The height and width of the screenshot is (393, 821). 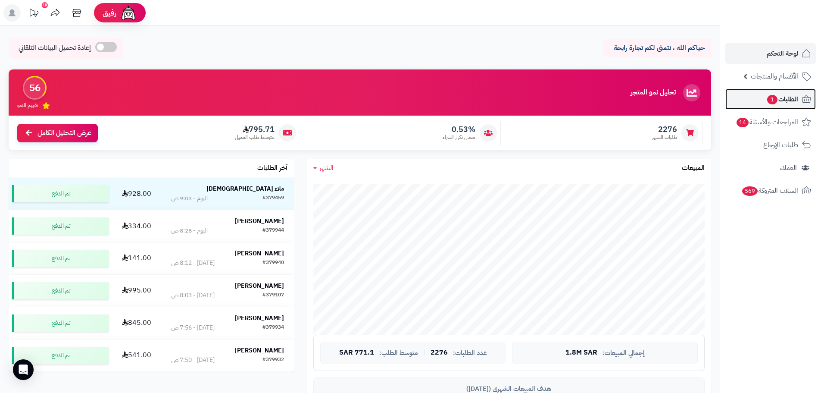 What do you see at coordinates (356, 352) in the screenshot?
I see `span: 771.1 SAR` at bounding box center [356, 352].